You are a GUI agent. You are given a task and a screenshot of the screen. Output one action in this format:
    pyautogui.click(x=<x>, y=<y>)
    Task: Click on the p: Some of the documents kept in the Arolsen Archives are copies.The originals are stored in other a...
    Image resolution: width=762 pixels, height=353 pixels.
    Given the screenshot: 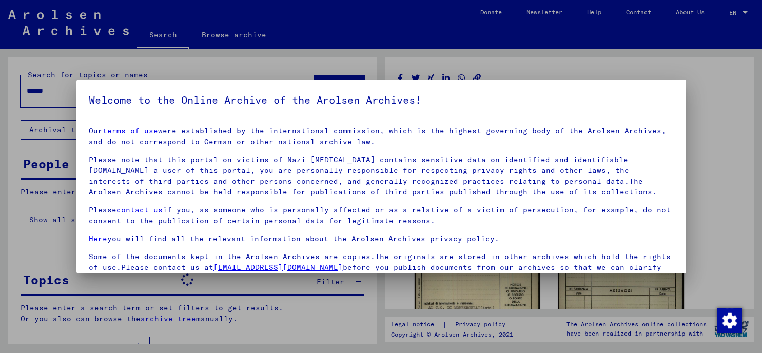 What is the action you would take?
    pyautogui.click(x=381, y=267)
    